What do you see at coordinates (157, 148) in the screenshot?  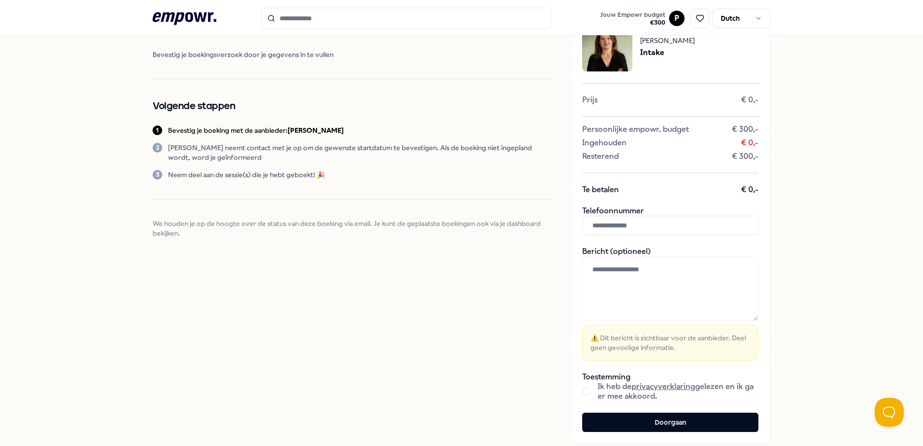 I see `div: 2` at bounding box center [157, 148].